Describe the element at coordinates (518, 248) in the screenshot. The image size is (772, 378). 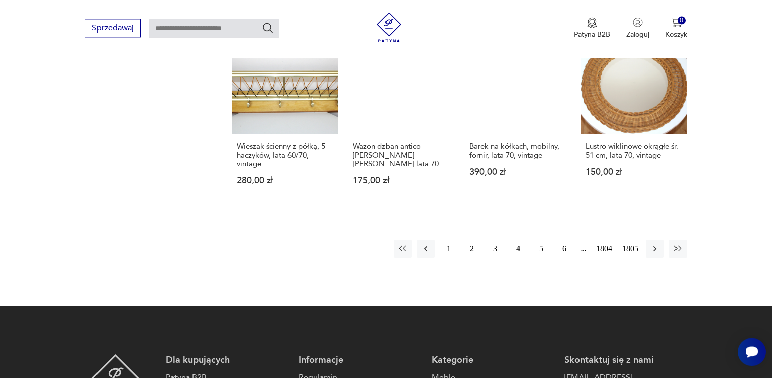
I see `button: 4` at that location.